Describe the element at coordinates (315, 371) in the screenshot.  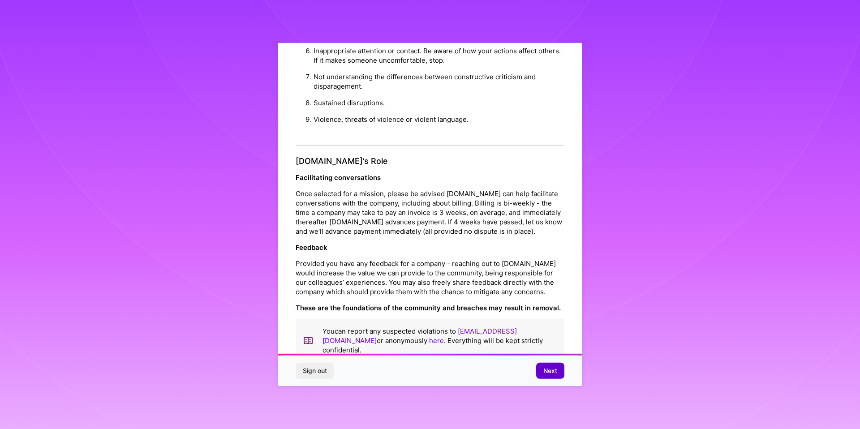
I see `button: Sign out` at that location.